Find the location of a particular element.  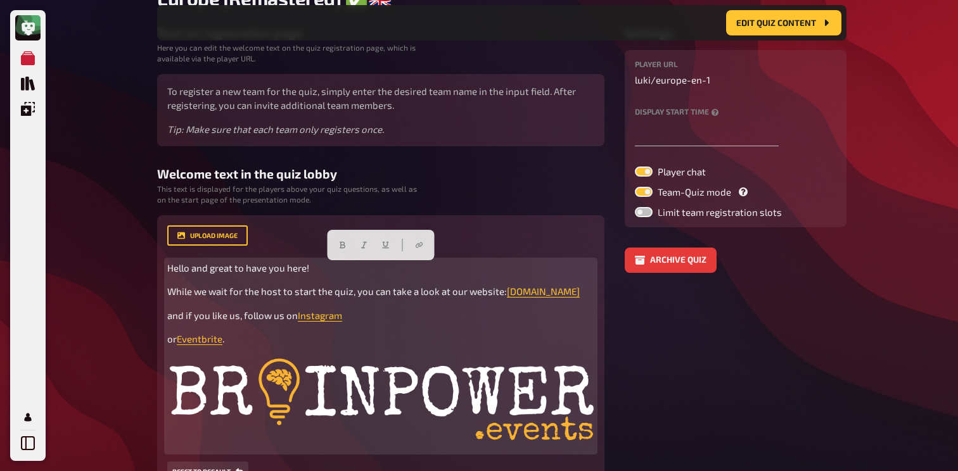

a: Eventbrite is located at coordinates (200, 339).